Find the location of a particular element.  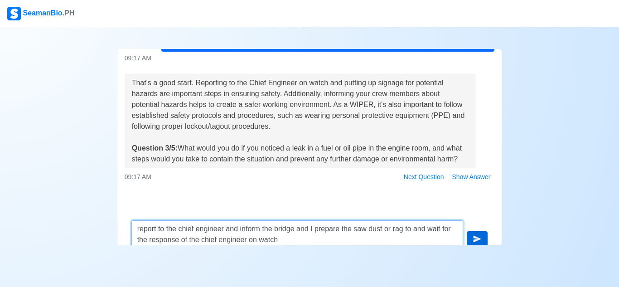

button: Show Answer is located at coordinates (471, 177).